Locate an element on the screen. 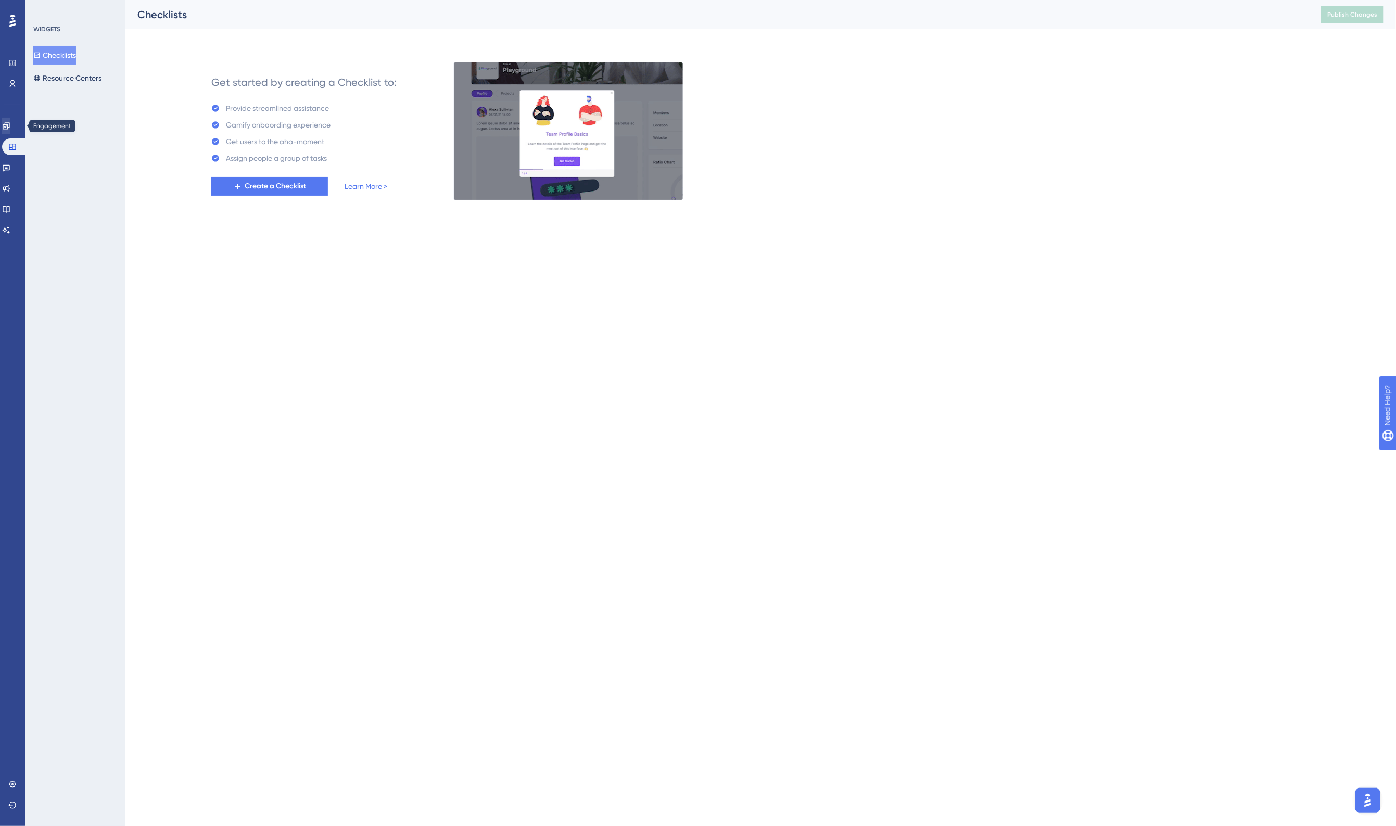 Image resolution: width=1396 pixels, height=826 pixels. div: Assign people a group of tasks is located at coordinates (276, 158).